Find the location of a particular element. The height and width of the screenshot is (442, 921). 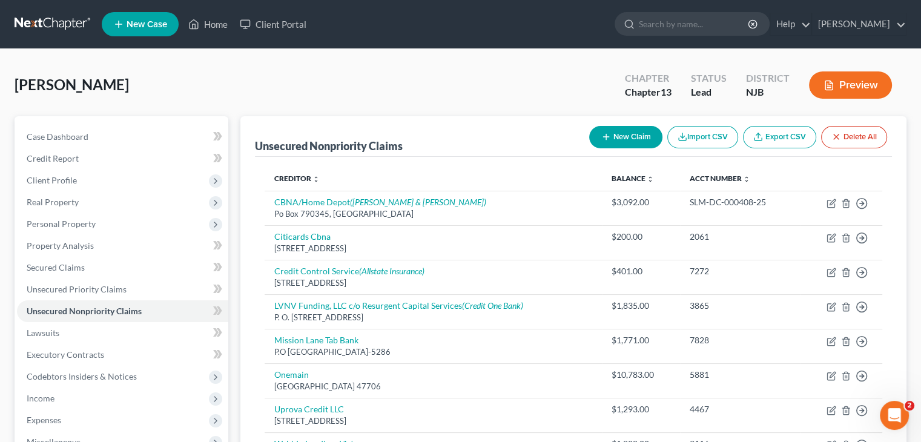

span: Executory Contracts is located at coordinates (65, 354).